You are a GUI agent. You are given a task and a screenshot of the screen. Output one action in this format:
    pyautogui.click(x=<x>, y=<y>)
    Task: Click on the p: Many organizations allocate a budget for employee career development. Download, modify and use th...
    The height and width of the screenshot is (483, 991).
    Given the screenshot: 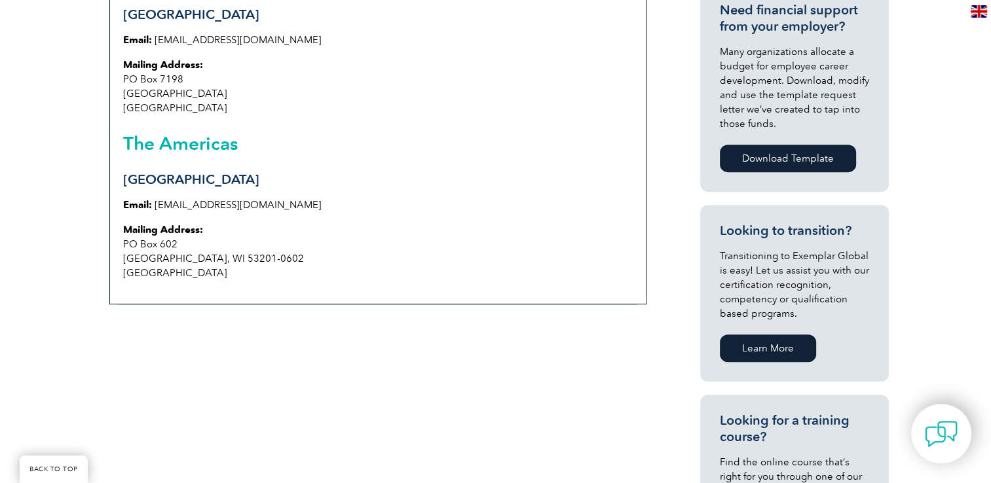 What is the action you would take?
    pyautogui.click(x=794, y=88)
    